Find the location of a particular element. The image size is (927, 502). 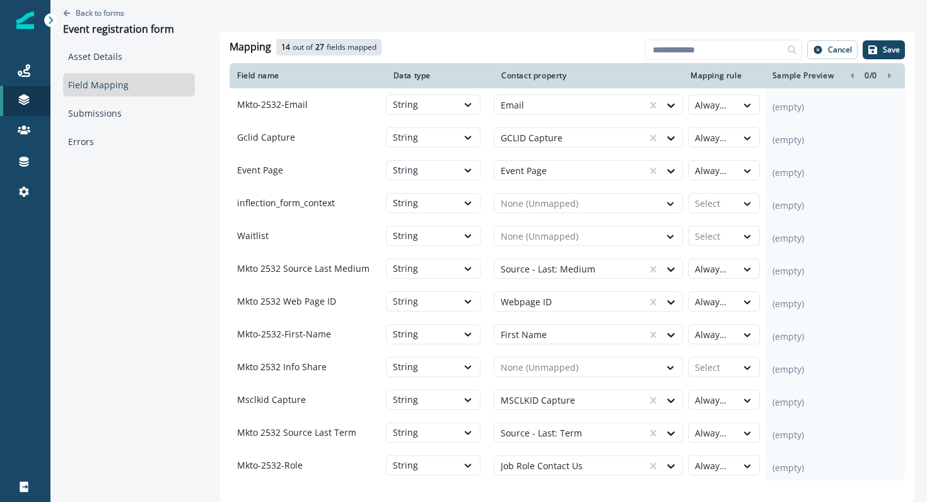

a: Submissions is located at coordinates (129, 113).